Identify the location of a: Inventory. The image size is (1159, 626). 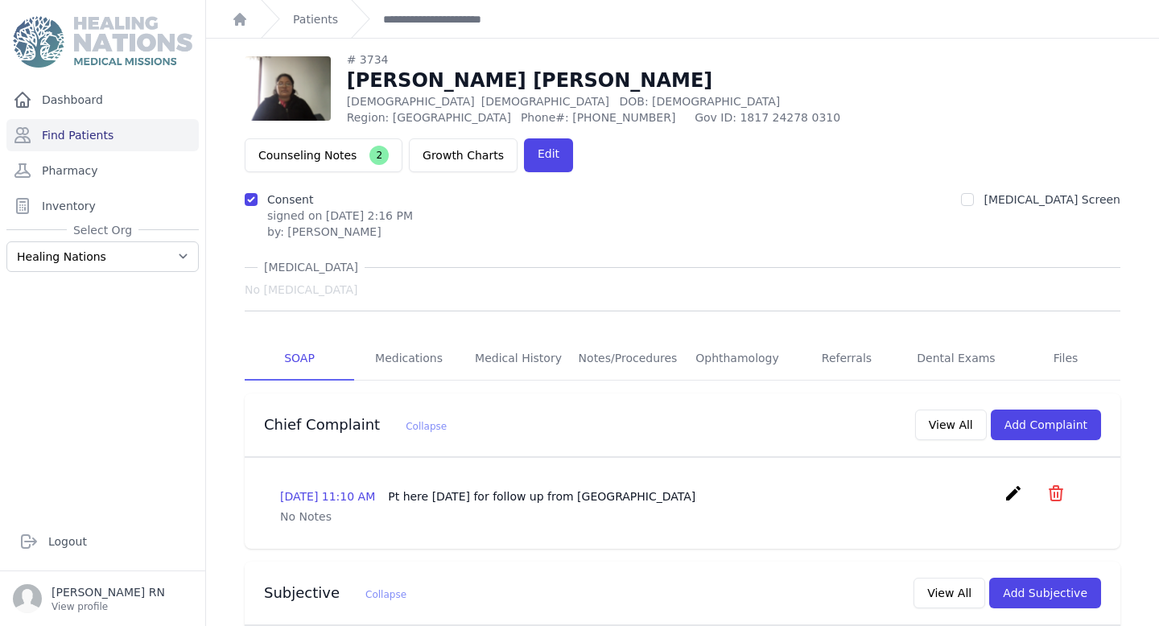
(102, 206).